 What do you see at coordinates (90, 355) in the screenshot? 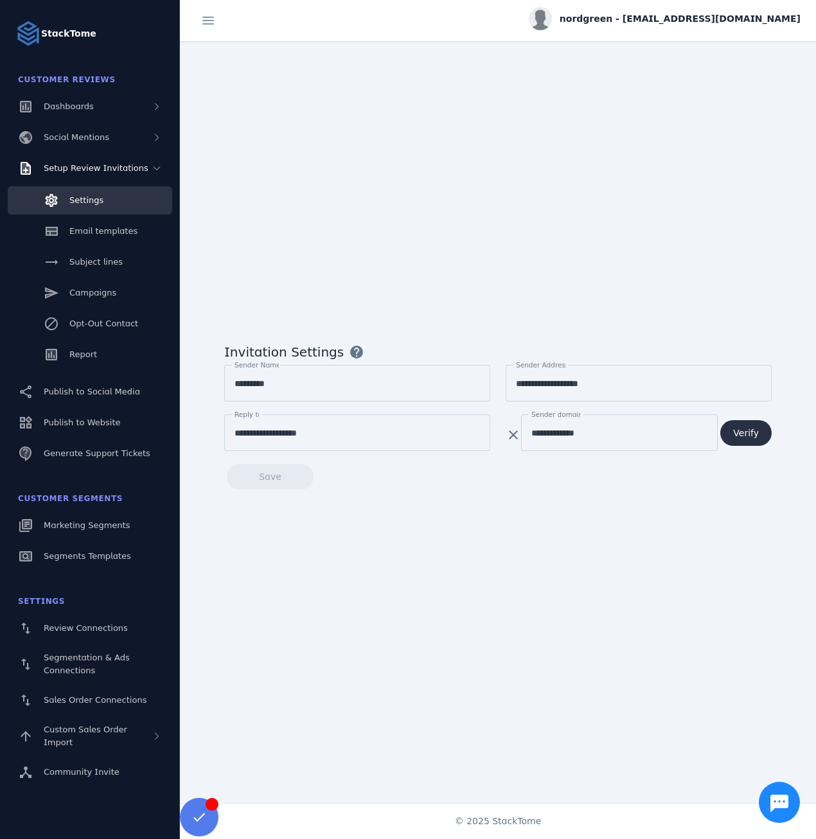
I see `a: Report` at bounding box center [90, 355].